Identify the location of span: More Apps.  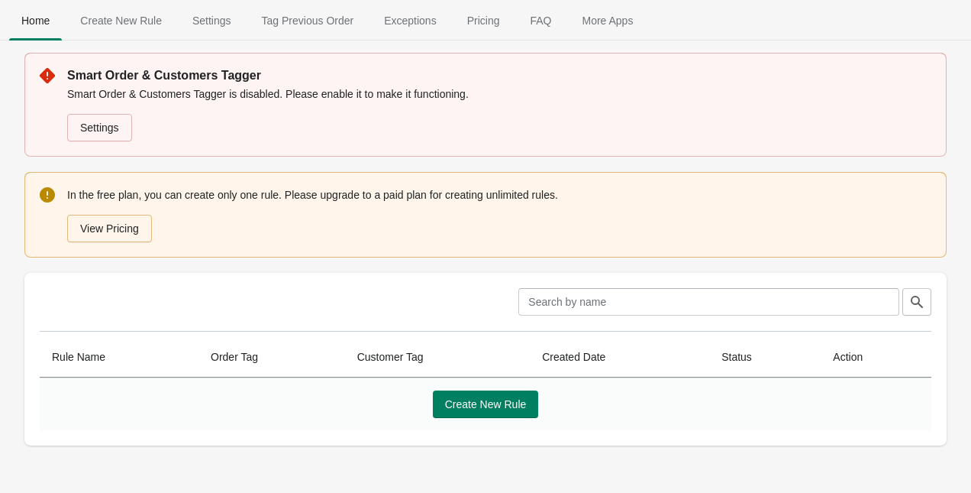
(607, 21).